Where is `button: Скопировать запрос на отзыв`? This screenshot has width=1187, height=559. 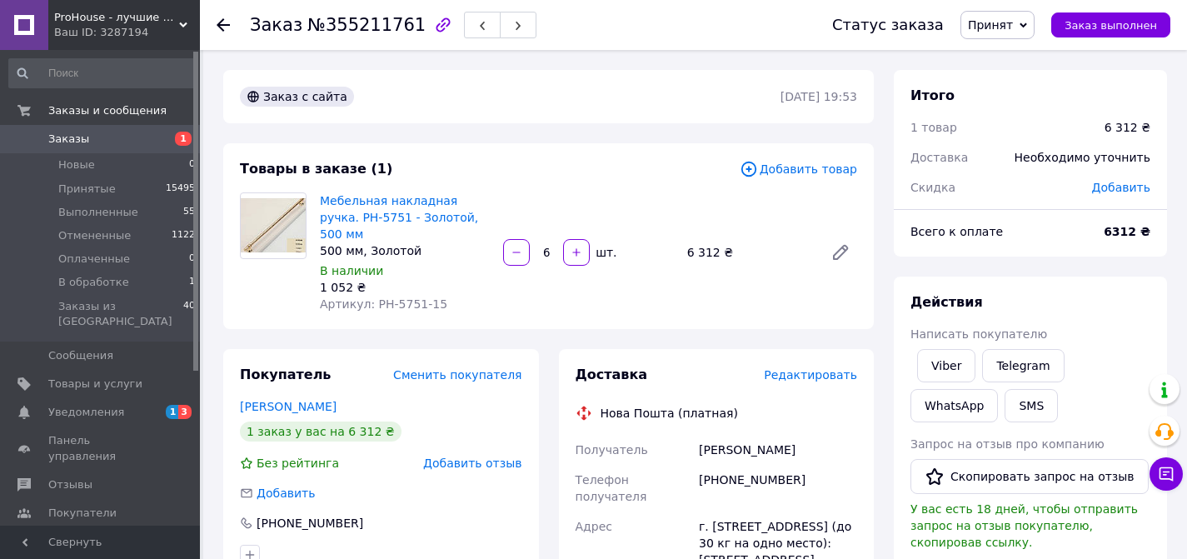
button: Скопировать запрос на отзыв is located at coordinates (1030, 477).